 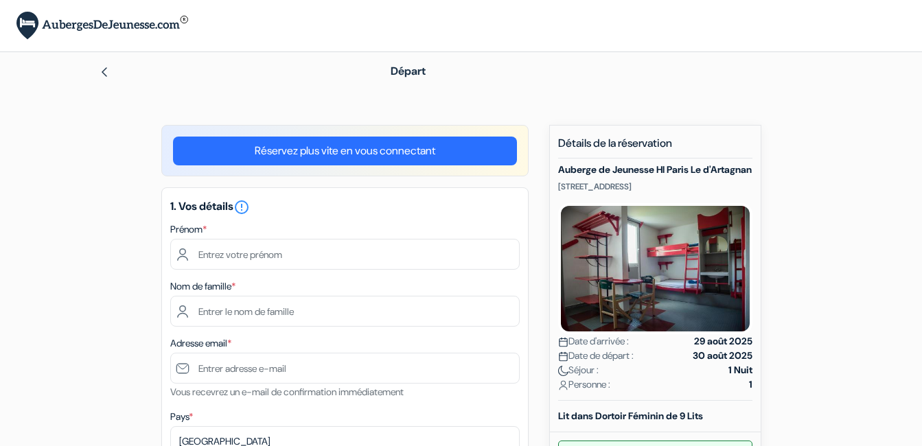 What do you see at coordinates (188, 229) in the screenshot?
I see `label: Prénom` at bounding box center [188, 229].